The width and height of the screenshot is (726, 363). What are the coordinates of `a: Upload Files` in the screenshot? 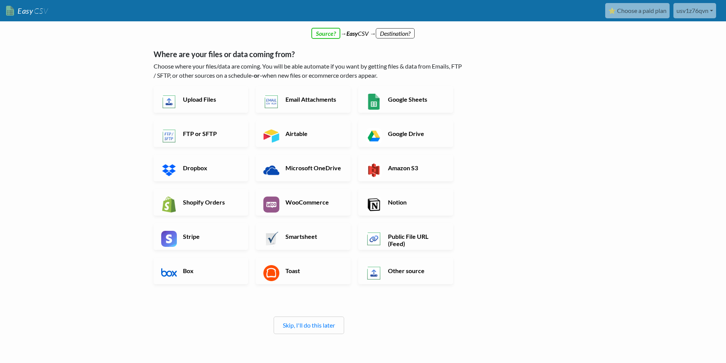 It's located at (201, 100).